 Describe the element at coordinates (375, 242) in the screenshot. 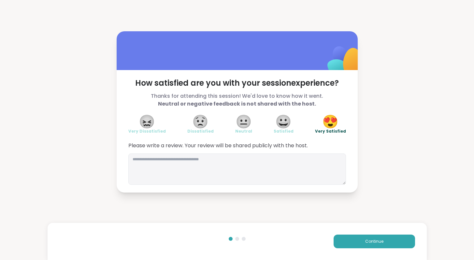

I see `button: Continue` at that location.